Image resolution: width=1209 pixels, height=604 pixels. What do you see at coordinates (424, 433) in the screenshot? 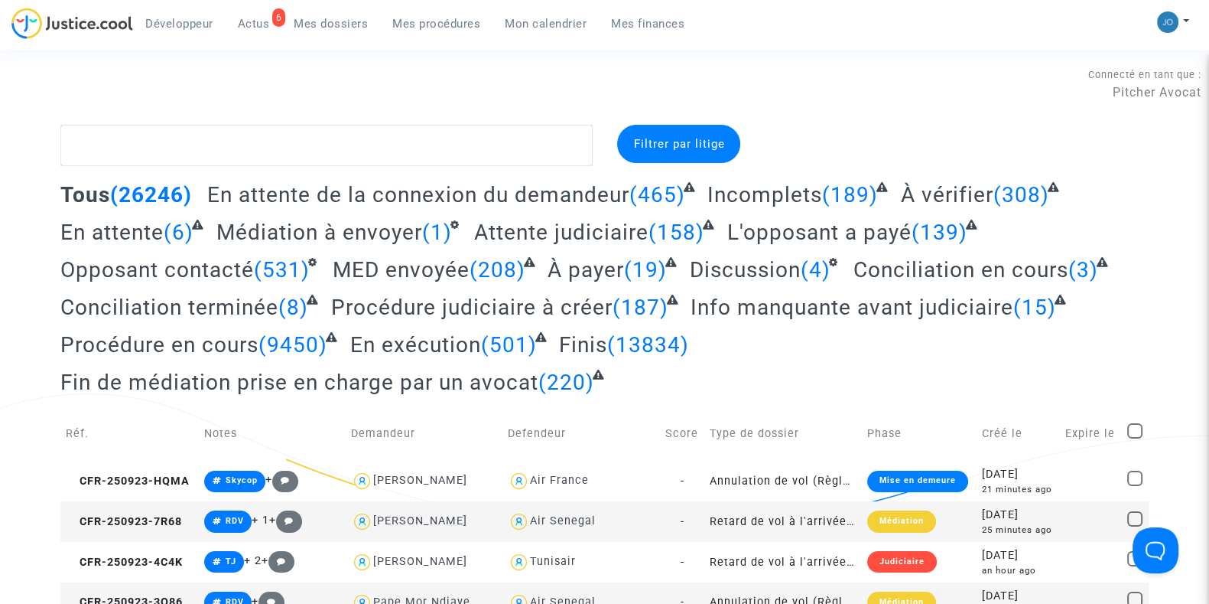
I see `td: Demandeur` at bounding box center [424, 433].